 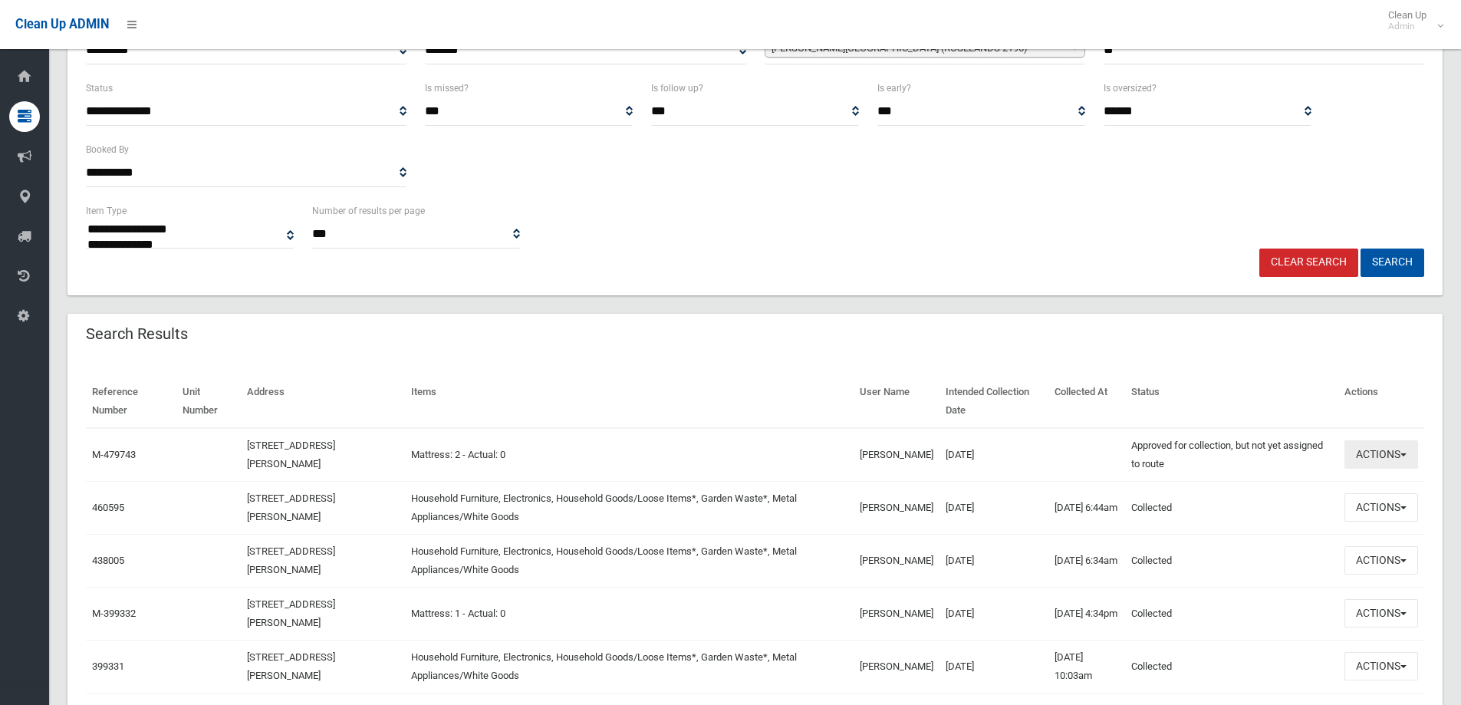 I want to click on th: Actions, so click(x=1381, y=401).